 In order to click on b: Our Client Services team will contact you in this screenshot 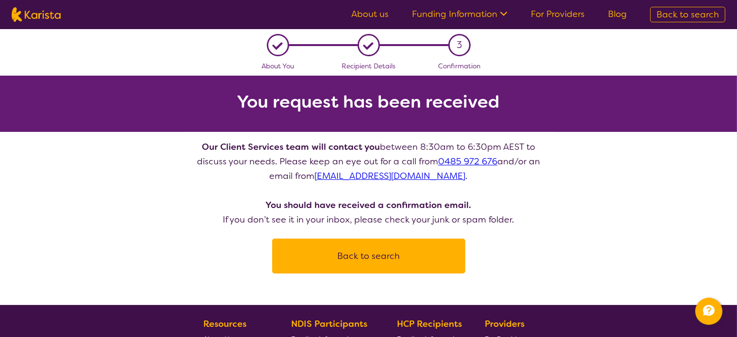, I will do `click(291, 147)`.